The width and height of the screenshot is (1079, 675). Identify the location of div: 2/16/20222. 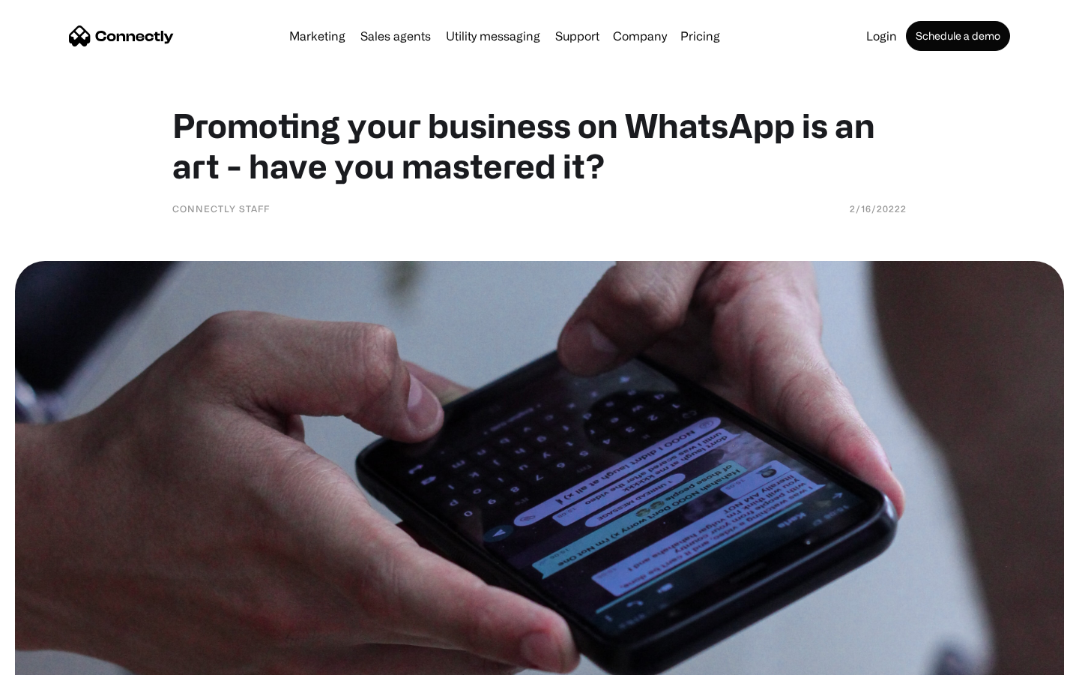
(879, 208).